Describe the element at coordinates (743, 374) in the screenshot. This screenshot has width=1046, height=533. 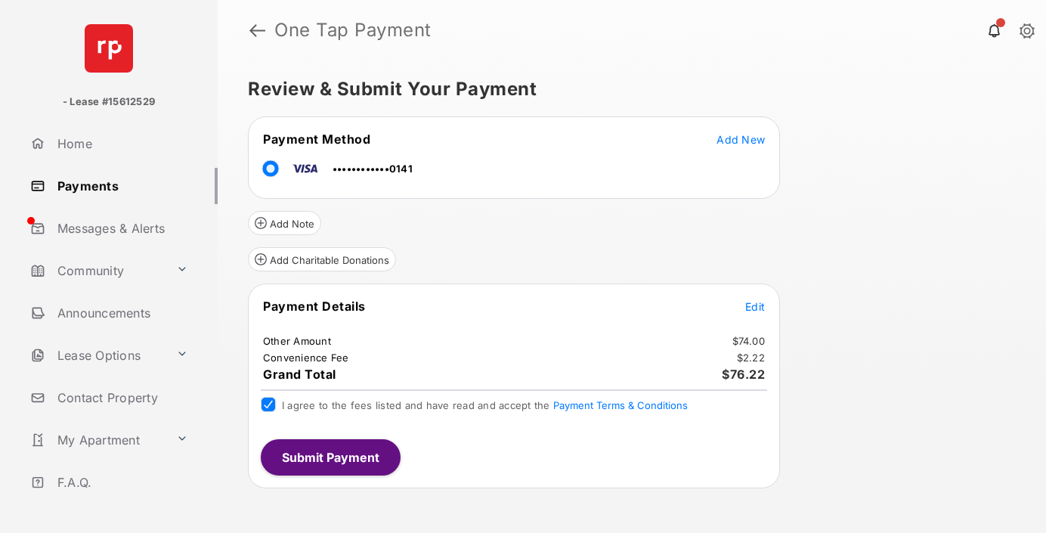
I see `span: $76.22` at that location.